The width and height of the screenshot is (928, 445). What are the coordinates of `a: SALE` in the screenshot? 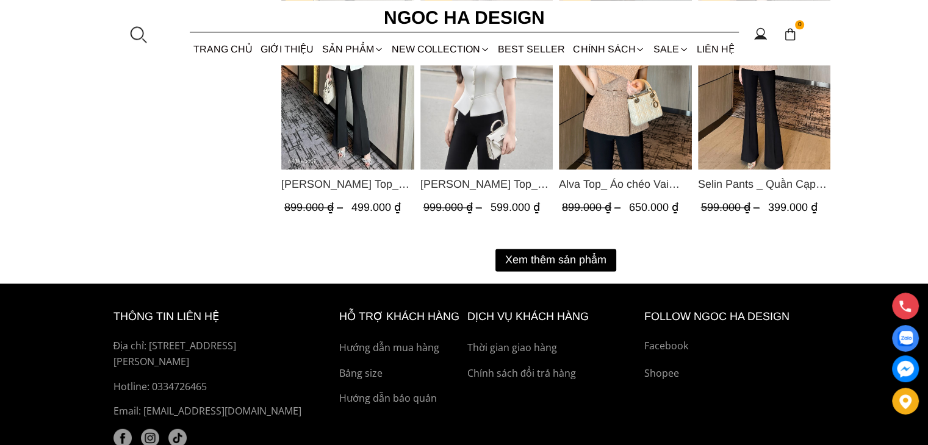 It's located at (670, 49).